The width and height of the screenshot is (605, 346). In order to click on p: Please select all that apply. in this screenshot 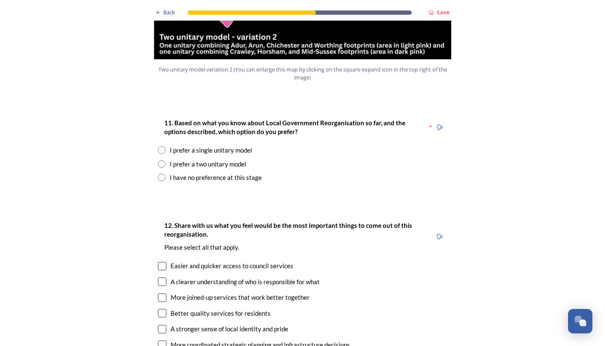, I will do `click(295, 247)`.